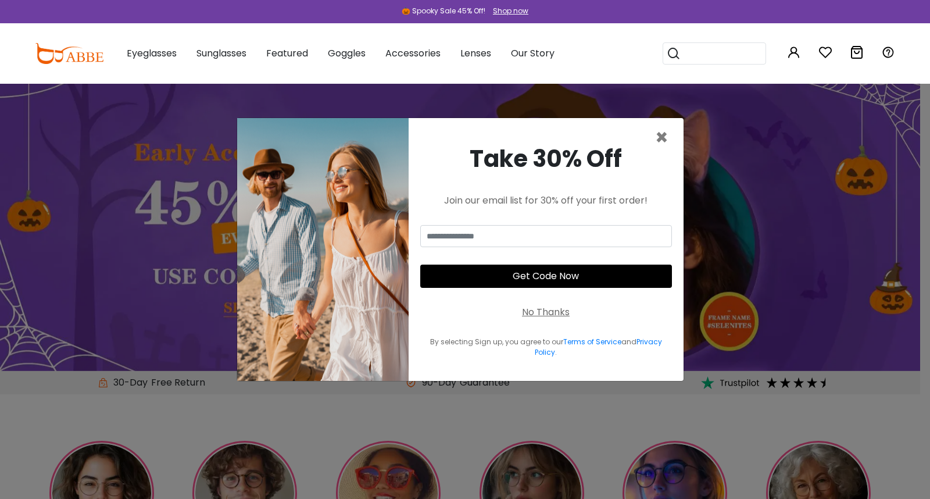 This screenshot has height=499, width=930. I want to click on div: No Thanks, so click(546, 312).